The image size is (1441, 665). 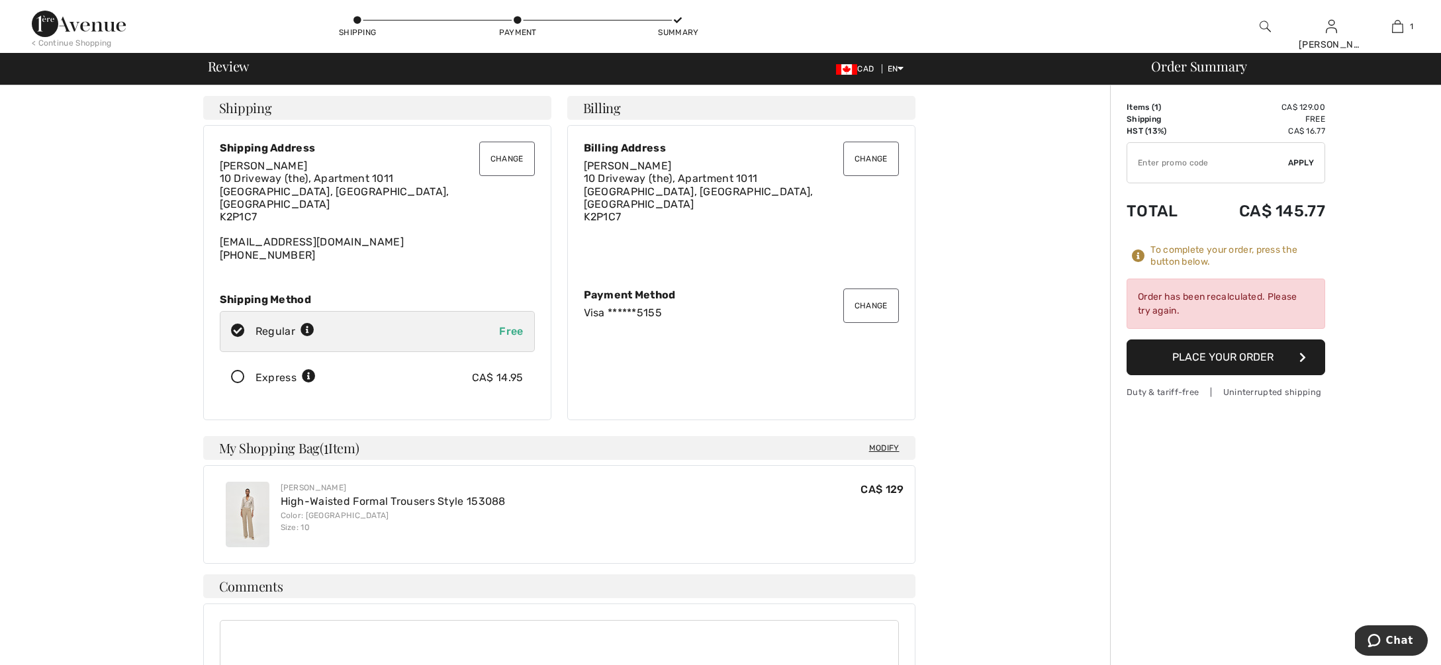 I want to click on div: Order has been recalculated. Please try again., so click(x=1225, y=304).